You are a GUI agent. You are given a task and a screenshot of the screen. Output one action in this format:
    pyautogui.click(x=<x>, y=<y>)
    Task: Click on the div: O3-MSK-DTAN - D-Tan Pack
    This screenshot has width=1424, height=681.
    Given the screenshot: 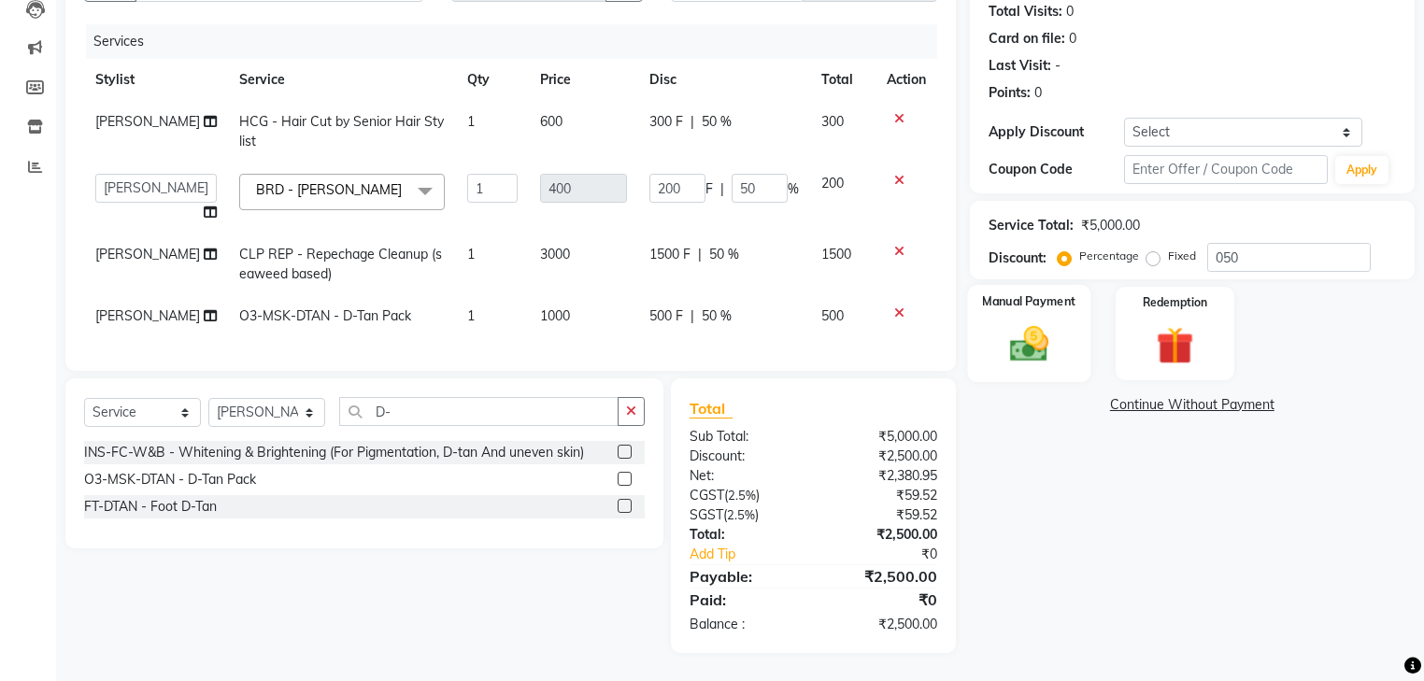 What is the action you would take?
    pyautogui.click(x=170, y=479)
    